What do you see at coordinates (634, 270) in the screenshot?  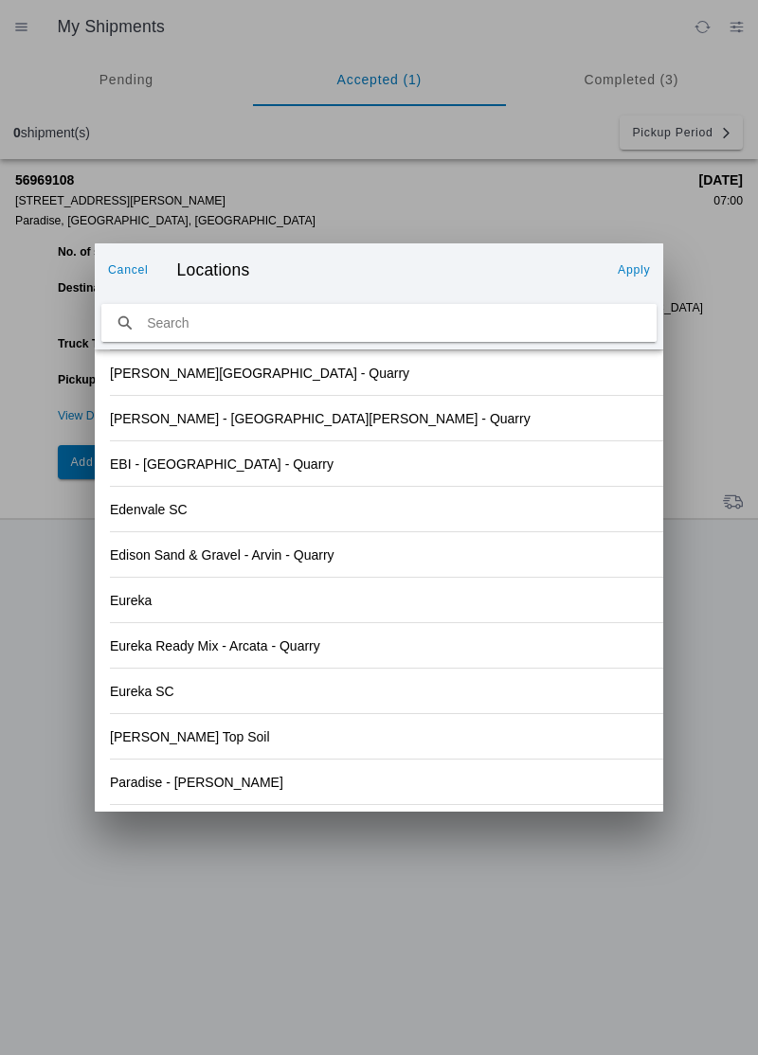 I see `ion-button: Apply` at bounding box center [634, 270].